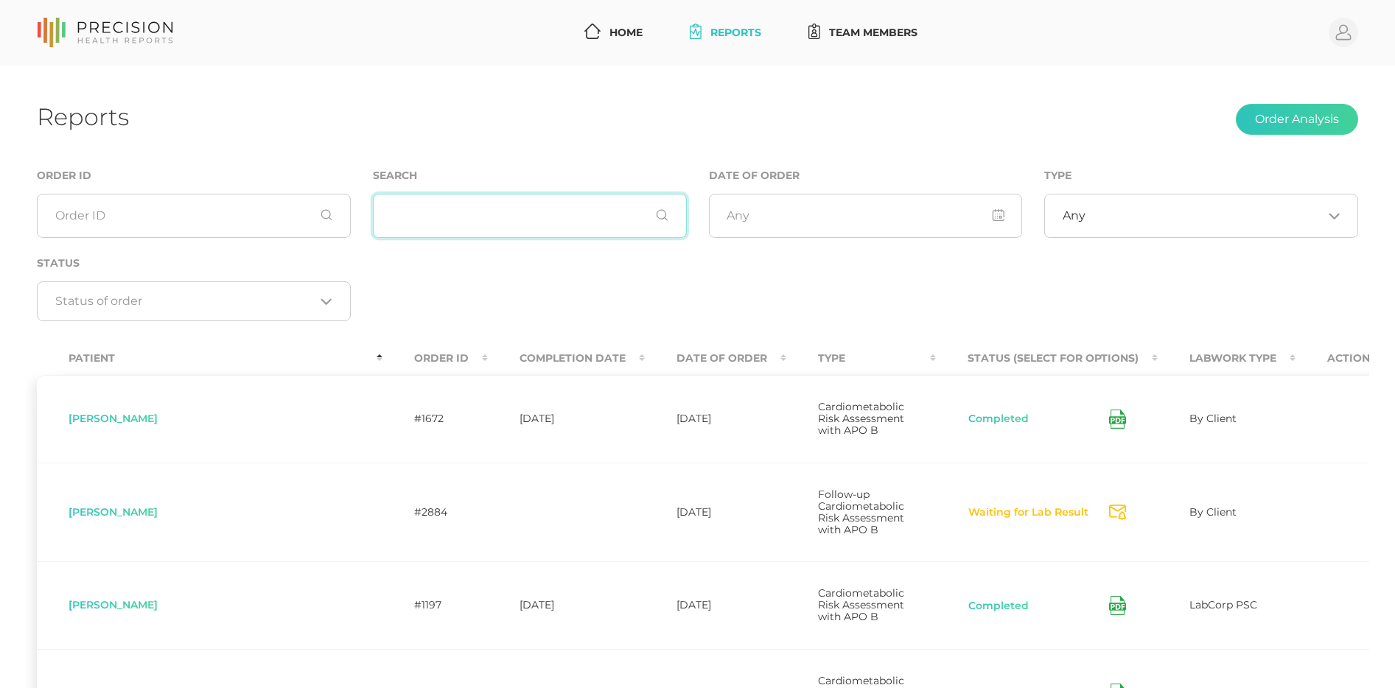  Describe the element at coordinates (1028, 513) in the screenshot. I see `button: Waiting for Lab Result` at that location.